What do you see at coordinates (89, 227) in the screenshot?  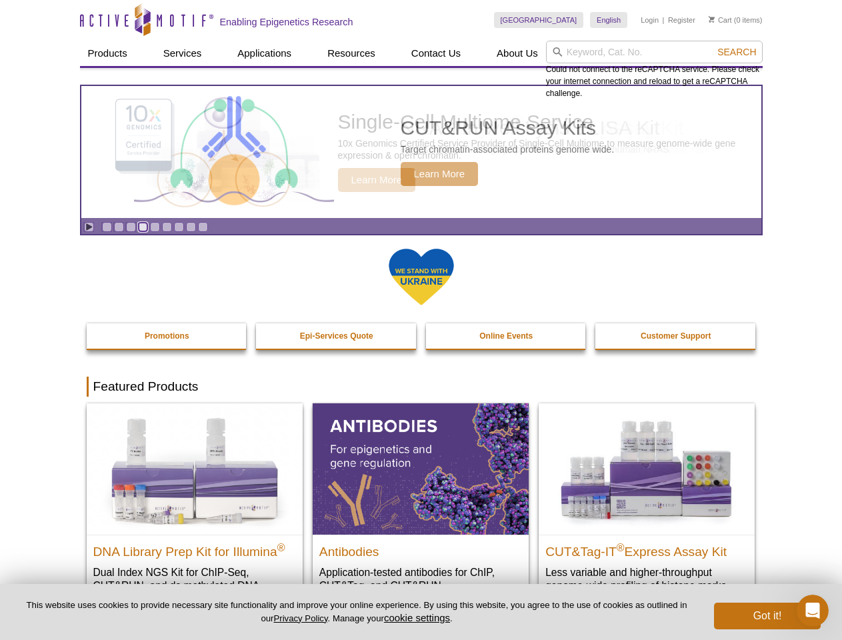 I see `a: Toggle autoplay` at bounding box center [89, 227].